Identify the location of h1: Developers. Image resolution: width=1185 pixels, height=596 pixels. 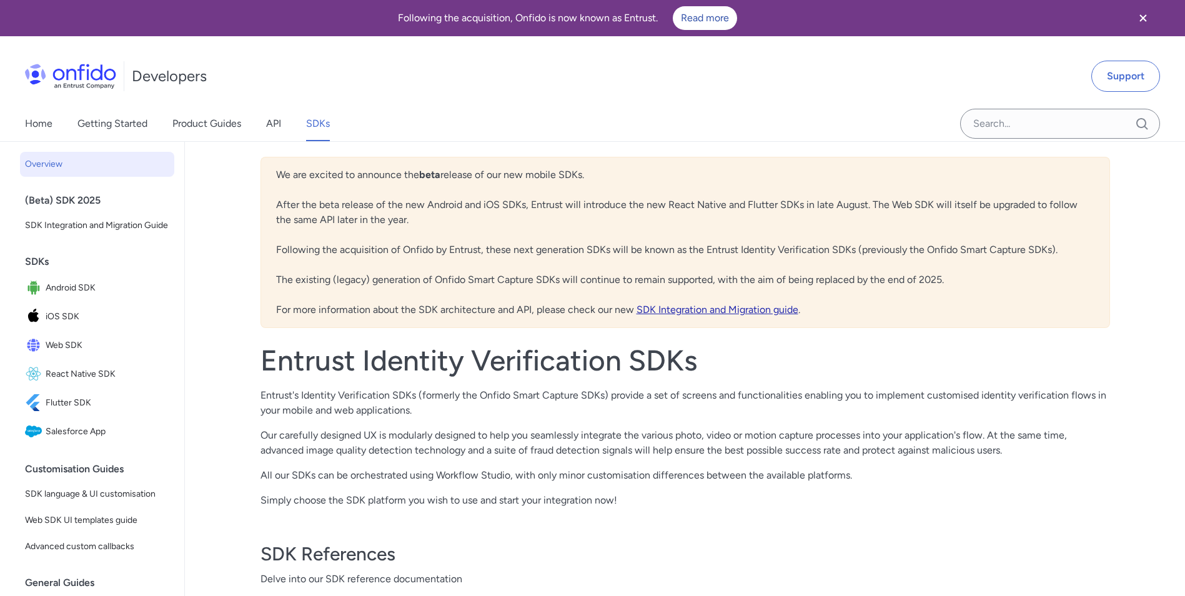
(169, 76).